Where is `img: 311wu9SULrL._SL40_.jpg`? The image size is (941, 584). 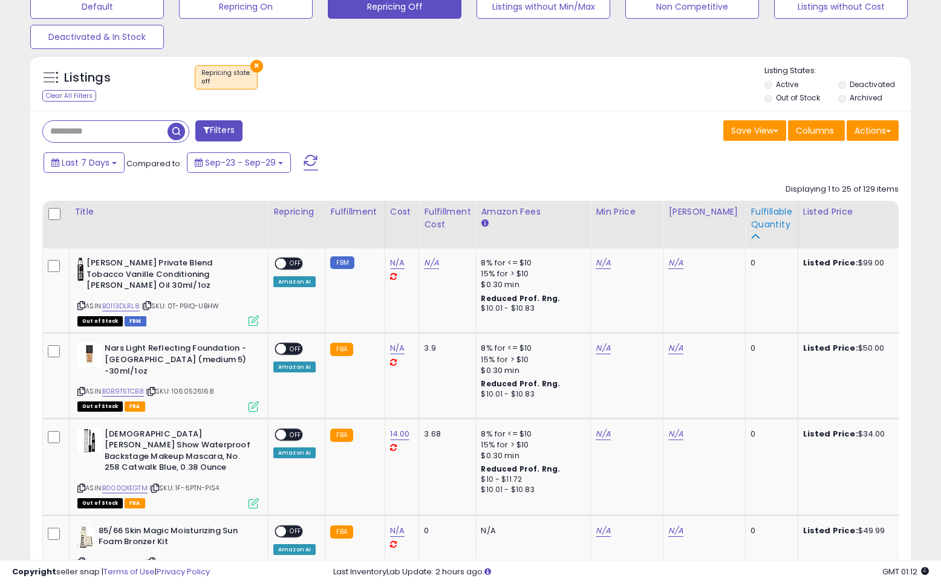 img: 311wu9SULrL._SL40_.jpg is located at coordinates (86, 538).